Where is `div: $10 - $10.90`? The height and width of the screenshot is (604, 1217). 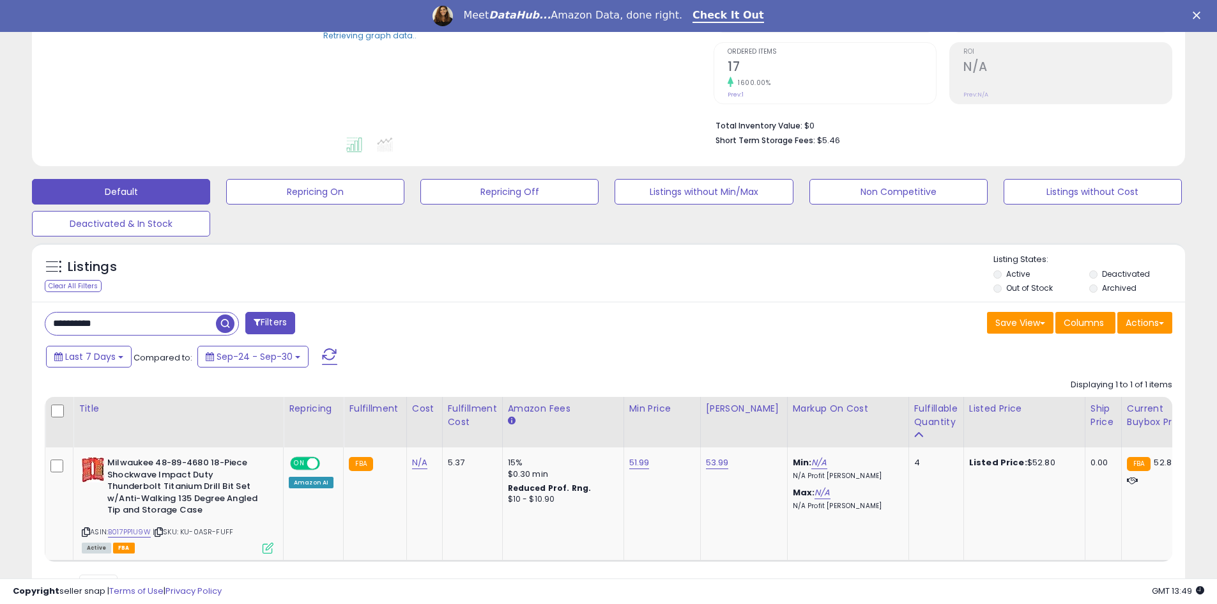
div: $10 - $10.90 is located at coordinates (561, 499).